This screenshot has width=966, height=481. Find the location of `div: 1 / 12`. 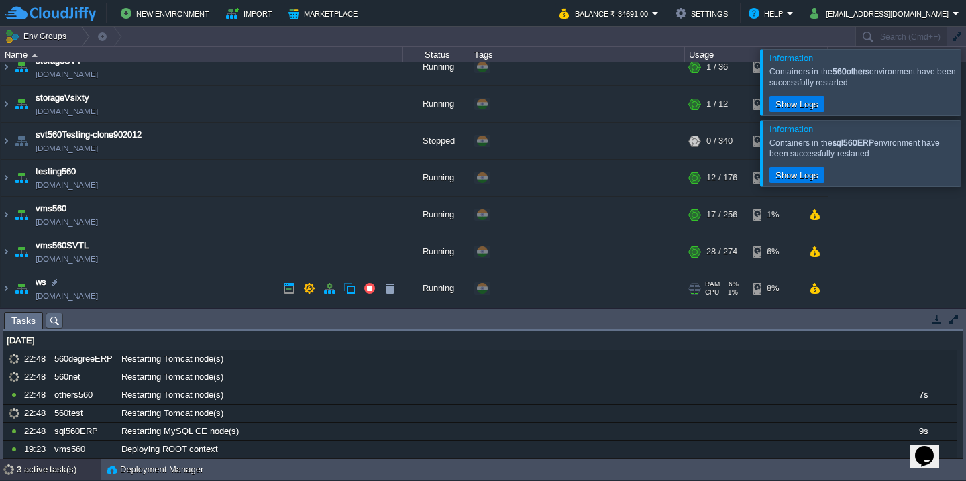

div: 1 / 12 is located at coordinates (717, 108).